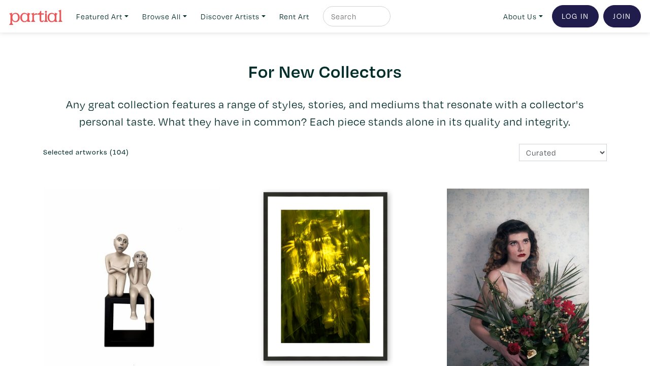 Image resolution: width=650 pixels, height=366 pixels. I want to click on h2: For New Collectors, so click(325, 71).